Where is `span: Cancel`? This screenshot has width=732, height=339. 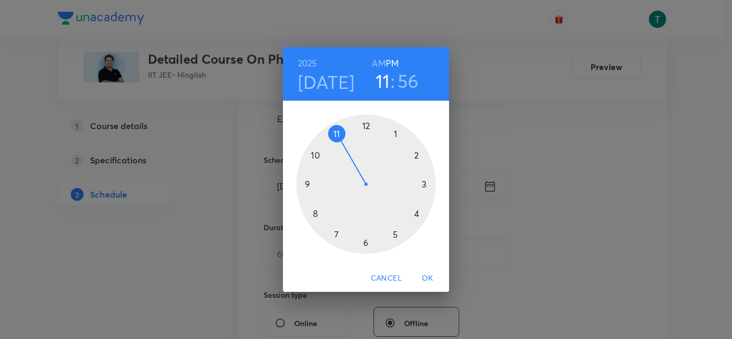
span: Cancel is located at coordinates (386, 278).